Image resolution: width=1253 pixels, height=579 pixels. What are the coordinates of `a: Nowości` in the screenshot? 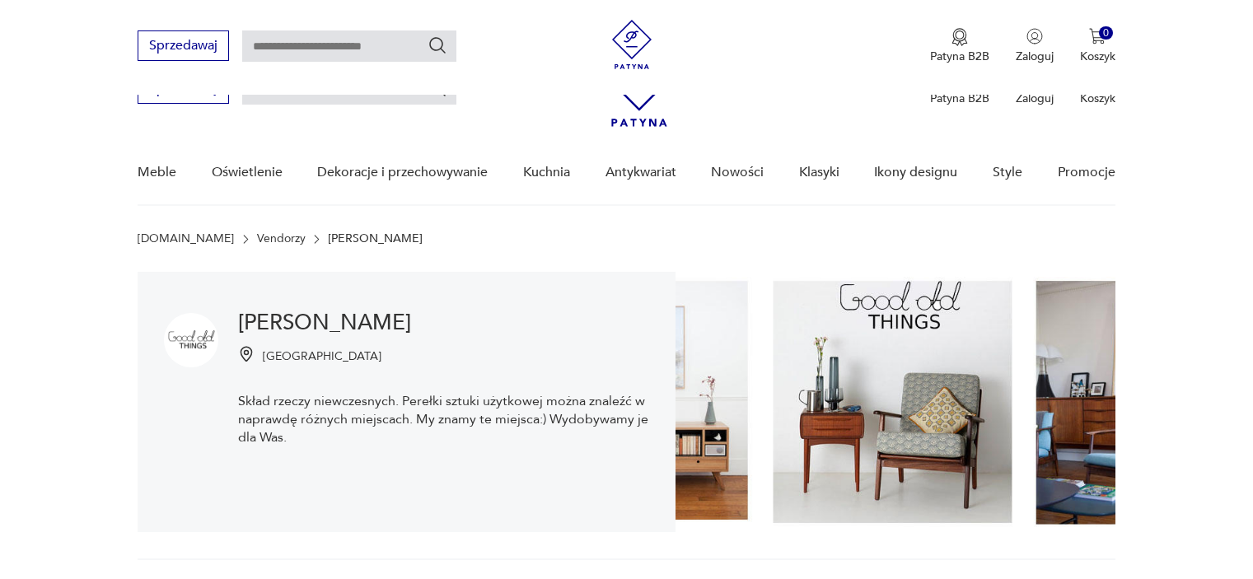 It's located at (737, 172).